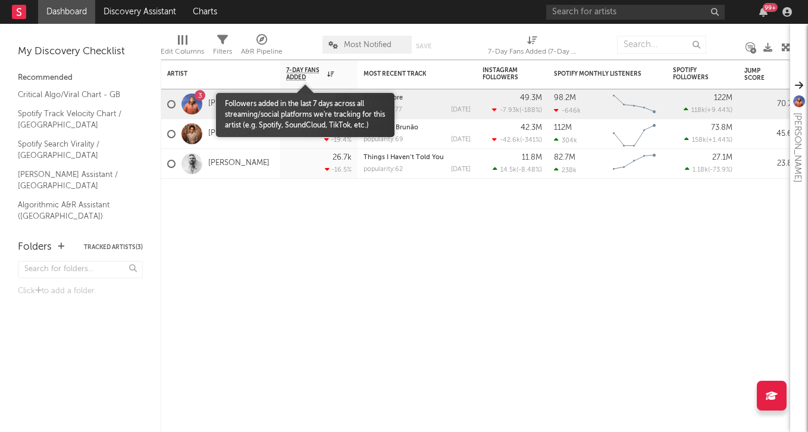 The height and width of the screenshot is (432, 808). Describe the element at coordinates (391, 127) in the screenshot. I see `a: Bonde do Brunão` at that location.